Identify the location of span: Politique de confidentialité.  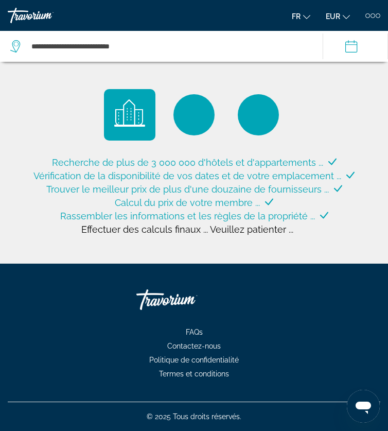
(194, 360).